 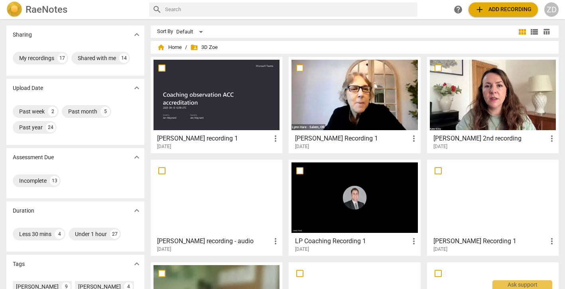 What do you see at coordinates (551, 10) in the screenshot?
I see `div: ZD` at bounding box center [551, 10].